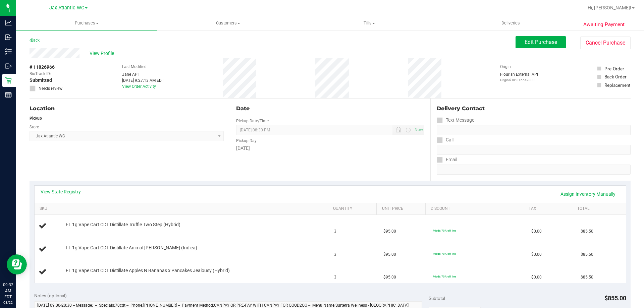 This screenshot has height=308, width=644. I want to click on span: # 11826966, so click(42, 67).